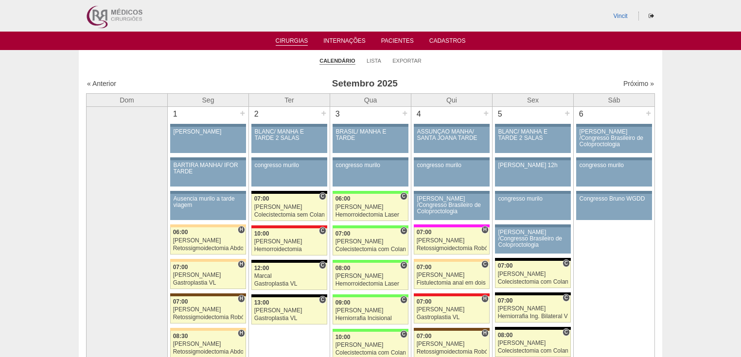 This screenshot has height=357, width=741. I want to click on div: Herniorrafia Ing. Bilateral VL, so click(533, 316).